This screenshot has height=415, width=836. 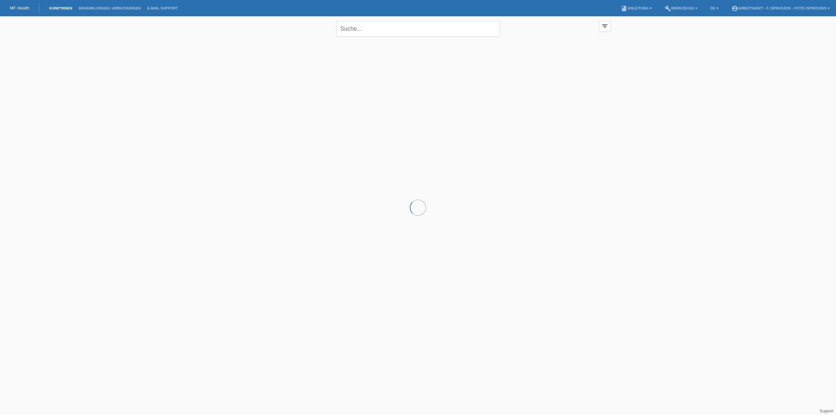 I want to click on i: build, so click(x=668, y=8).